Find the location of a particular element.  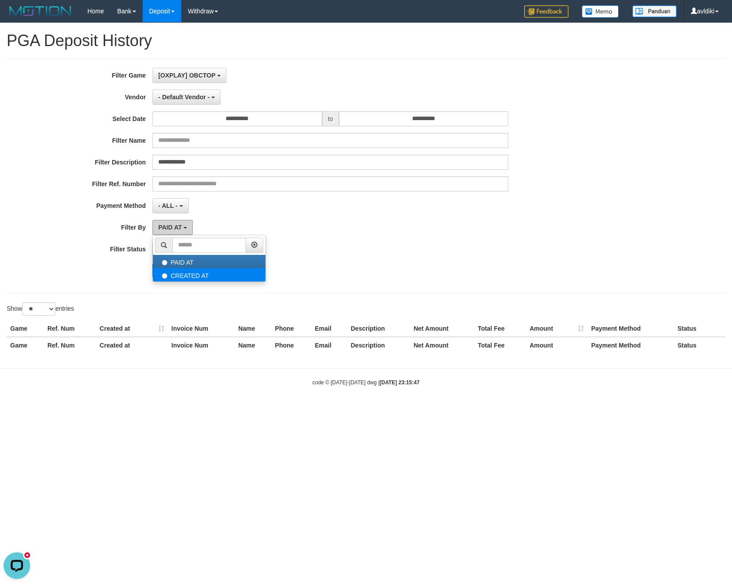

input: PAID AT is located at coordinates (164, 262).